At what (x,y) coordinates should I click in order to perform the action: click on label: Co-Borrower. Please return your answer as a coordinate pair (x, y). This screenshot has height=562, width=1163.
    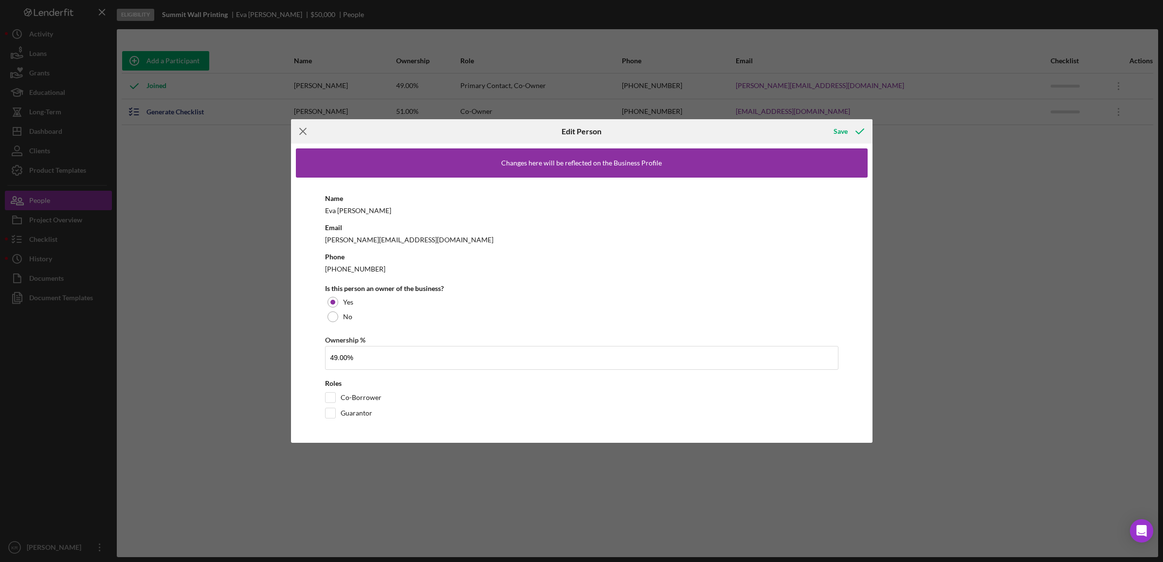
    Looking at the image, I should click on (361, 397).